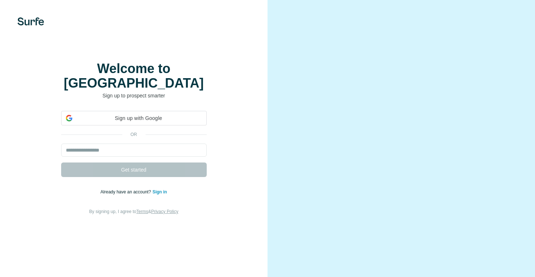 This screenshot has width=535, height=277. I want to click on p: Sign up to prospect smarter, so click(134, 96).